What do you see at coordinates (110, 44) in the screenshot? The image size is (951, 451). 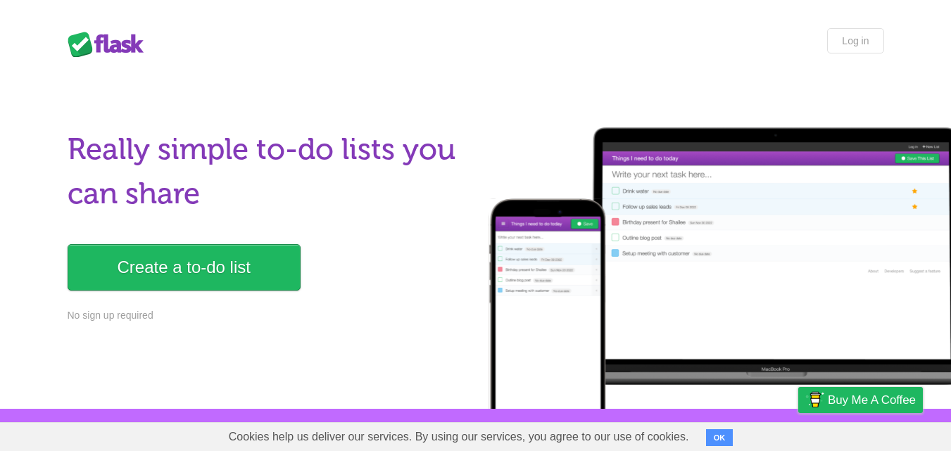 I see `div: Flask Lists` at bounding box center [110, 44].